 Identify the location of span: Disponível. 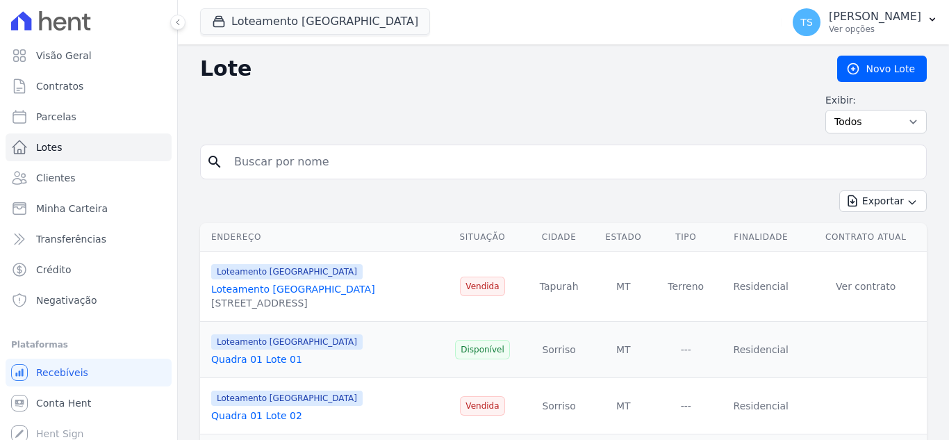
(482, 349).